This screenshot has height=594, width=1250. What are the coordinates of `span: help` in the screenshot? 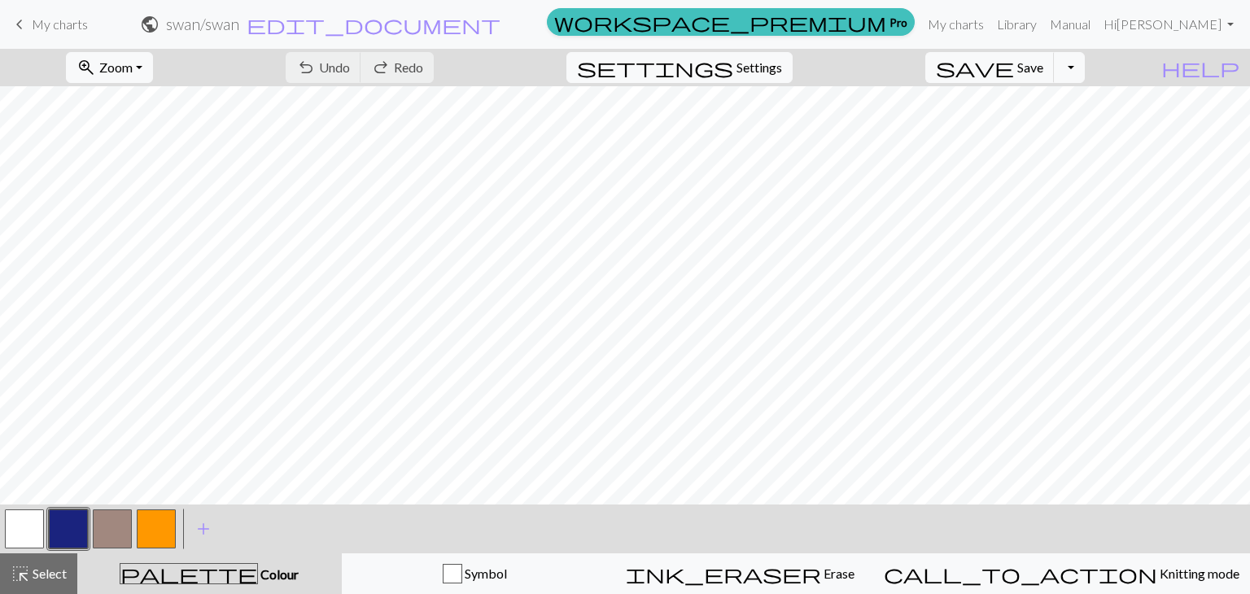 It's located at (1200, 68).